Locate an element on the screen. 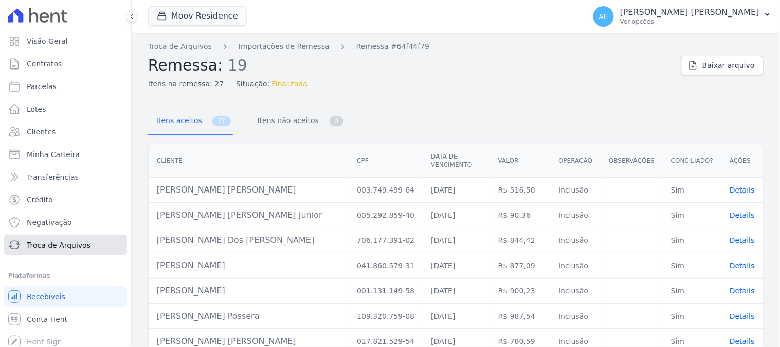 The width and height of the screenshot is (780, 347). span: AE is located at coordinates (604, 16).